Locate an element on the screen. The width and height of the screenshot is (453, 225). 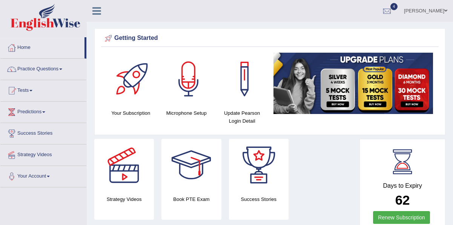
div: Getting Started is located at coordinates (270, 38).